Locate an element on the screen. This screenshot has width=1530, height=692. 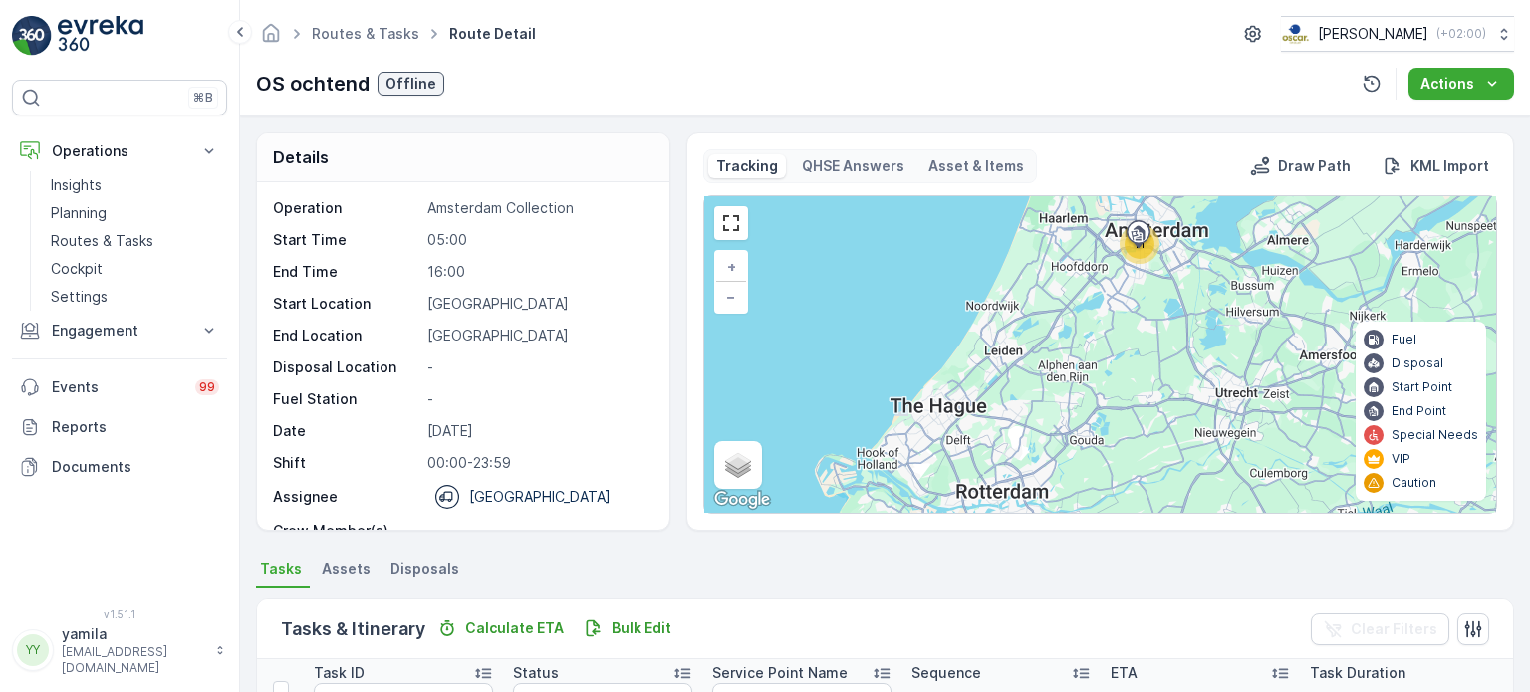
p: Bulk Edit is located at coordinates (642, 629).